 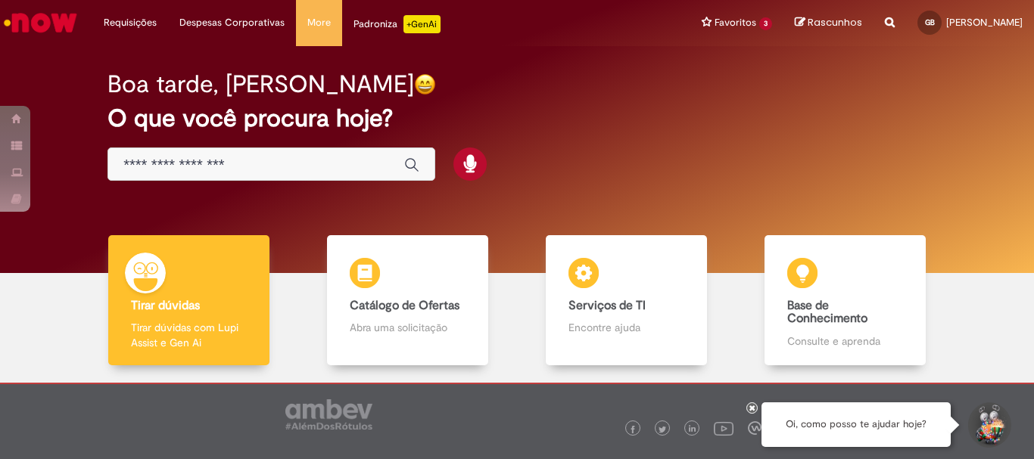 I want to click on img: logo_footer_twitter.png, so click(x=662, y=430).